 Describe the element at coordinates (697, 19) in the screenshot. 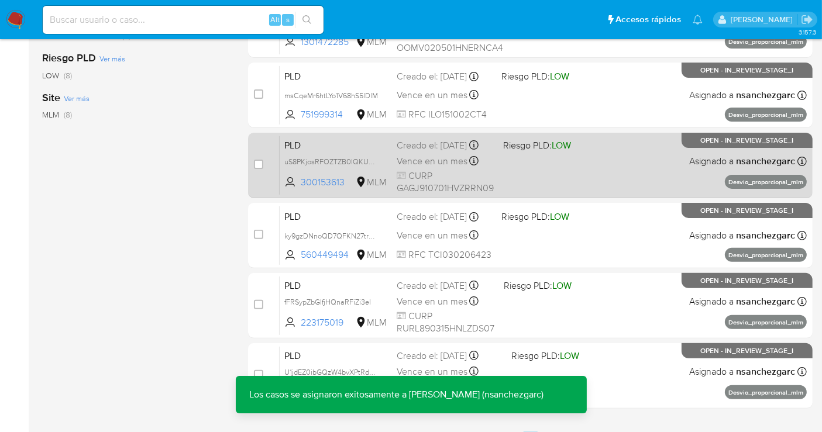

I see `a: Notificaciones` at that location.